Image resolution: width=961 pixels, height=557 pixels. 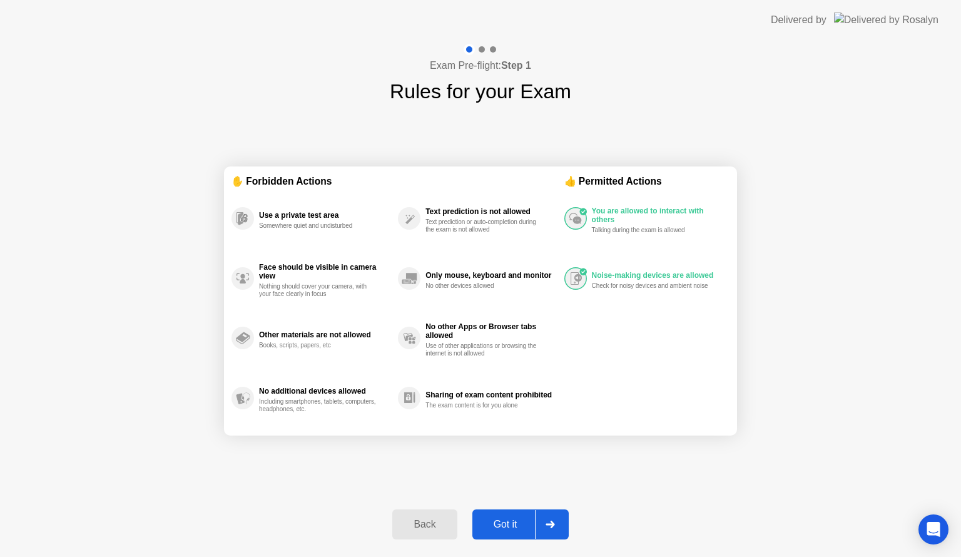 What do you see at coordinates (484, 226) in the screenshot?
I see `div: Text prediction or auto-completion during the exam is not allowed` at bounding box center [484, 226].